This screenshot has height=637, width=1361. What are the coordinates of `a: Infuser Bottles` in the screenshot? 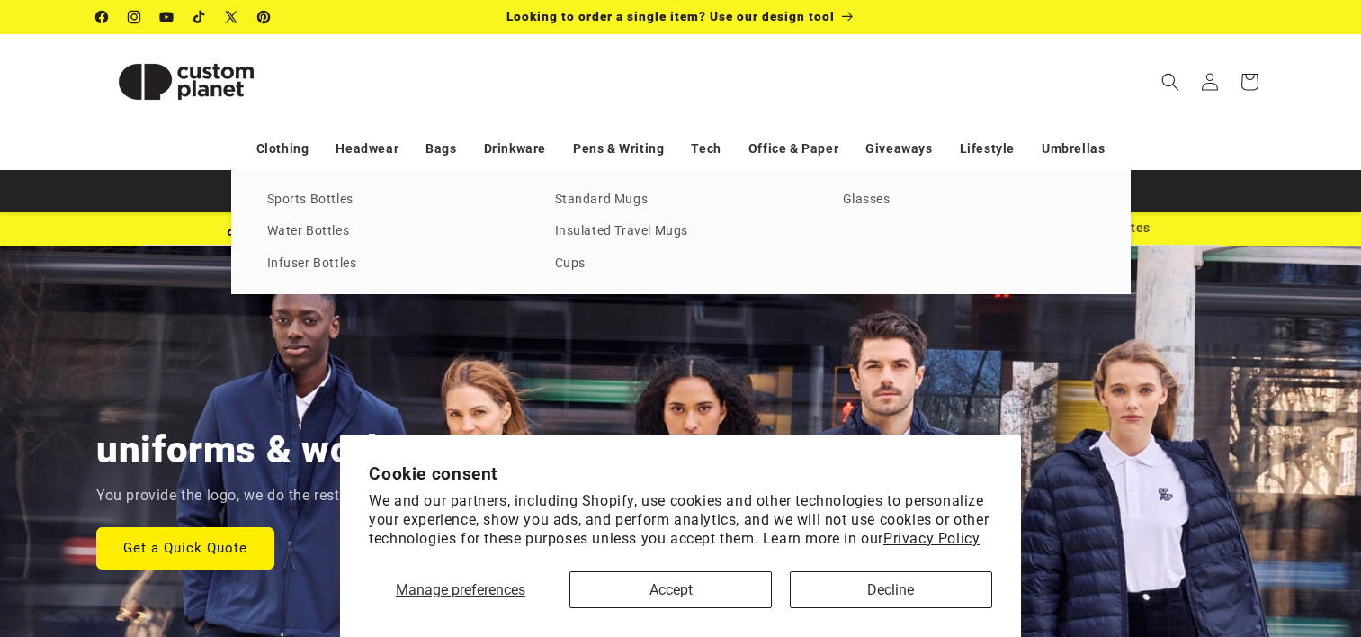 It's located at (393, 264).